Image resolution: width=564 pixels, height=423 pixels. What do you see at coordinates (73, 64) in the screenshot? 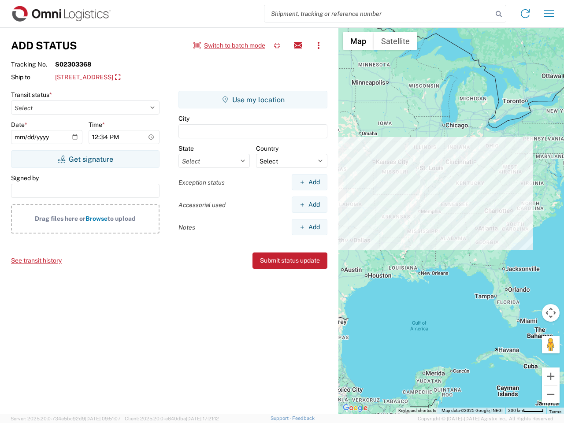
I see `strong: S02303368` at bounding box center [73, 64].